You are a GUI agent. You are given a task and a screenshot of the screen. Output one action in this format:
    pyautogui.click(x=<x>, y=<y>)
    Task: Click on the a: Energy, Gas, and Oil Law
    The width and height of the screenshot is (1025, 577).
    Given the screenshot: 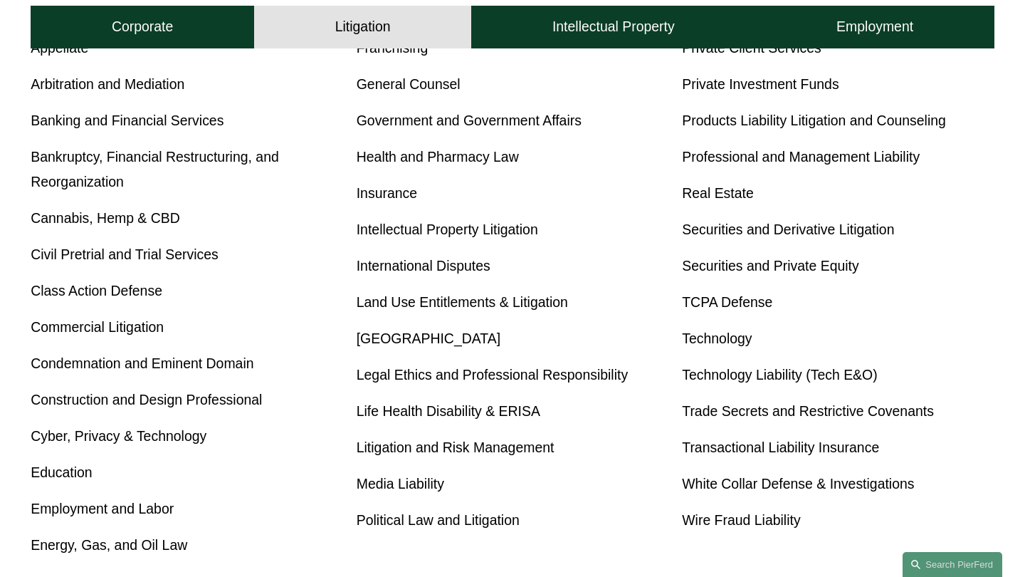 What is the action you would take?
    pyautogui.click(x=109, y=545)
    